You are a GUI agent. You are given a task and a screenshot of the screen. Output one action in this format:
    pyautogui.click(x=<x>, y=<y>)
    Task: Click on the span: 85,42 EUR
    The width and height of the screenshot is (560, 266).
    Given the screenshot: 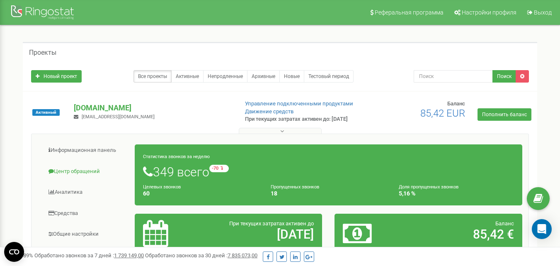 What is the action you would take?
    pyautogui.click(x=443, y=113)
    